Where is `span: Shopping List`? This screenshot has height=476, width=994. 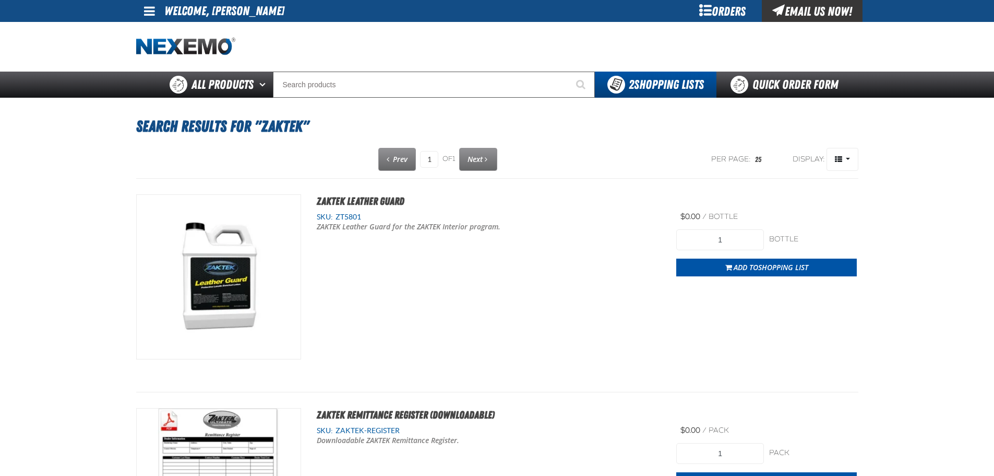
span: Shopping List is located at coordinates (784, 267).